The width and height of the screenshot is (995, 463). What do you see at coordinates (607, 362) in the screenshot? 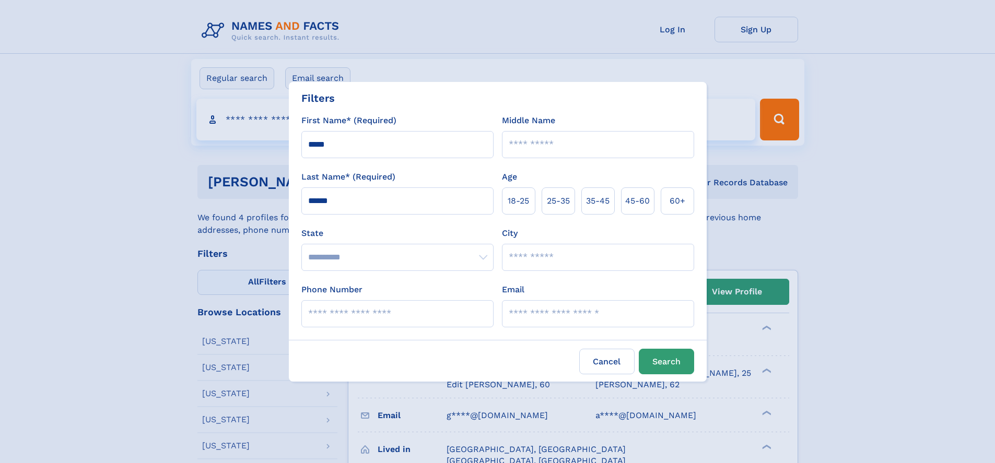
I see `label: Cancel` at bounding box center [607, 362].